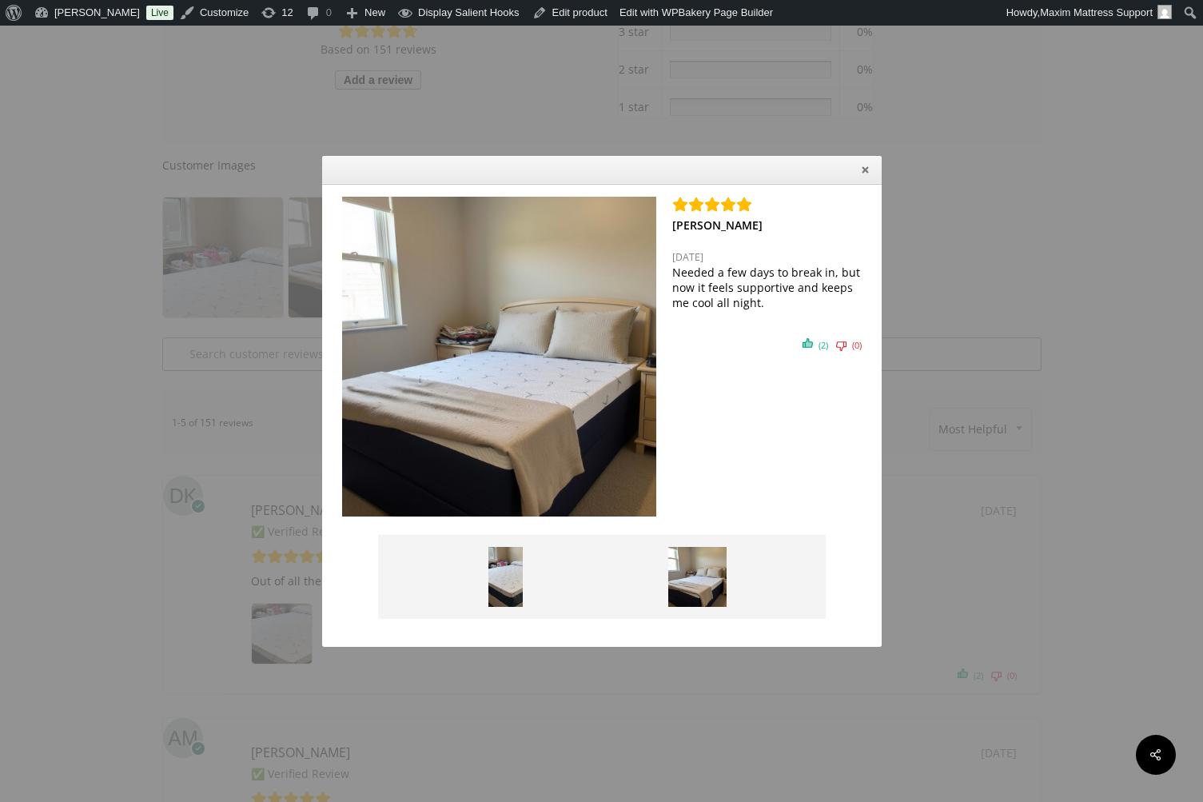  What do you see at coordinates (766, 296) in the screenshot?
I see `p: Needed a few days to break in, but now it feels supportive and keeps me cool all night.` at bounding box center [766, 296].